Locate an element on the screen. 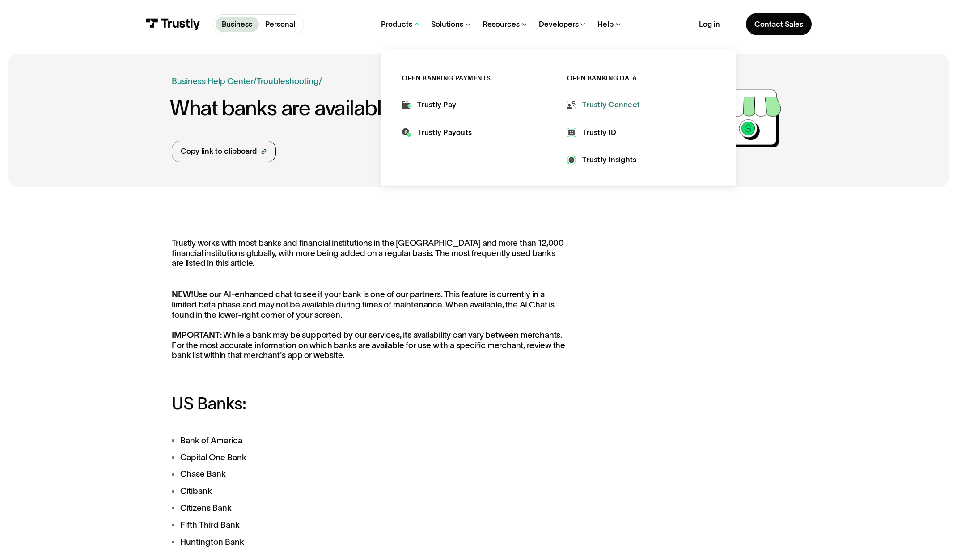  a: Trustly ID is located at coordinates (591, 133).